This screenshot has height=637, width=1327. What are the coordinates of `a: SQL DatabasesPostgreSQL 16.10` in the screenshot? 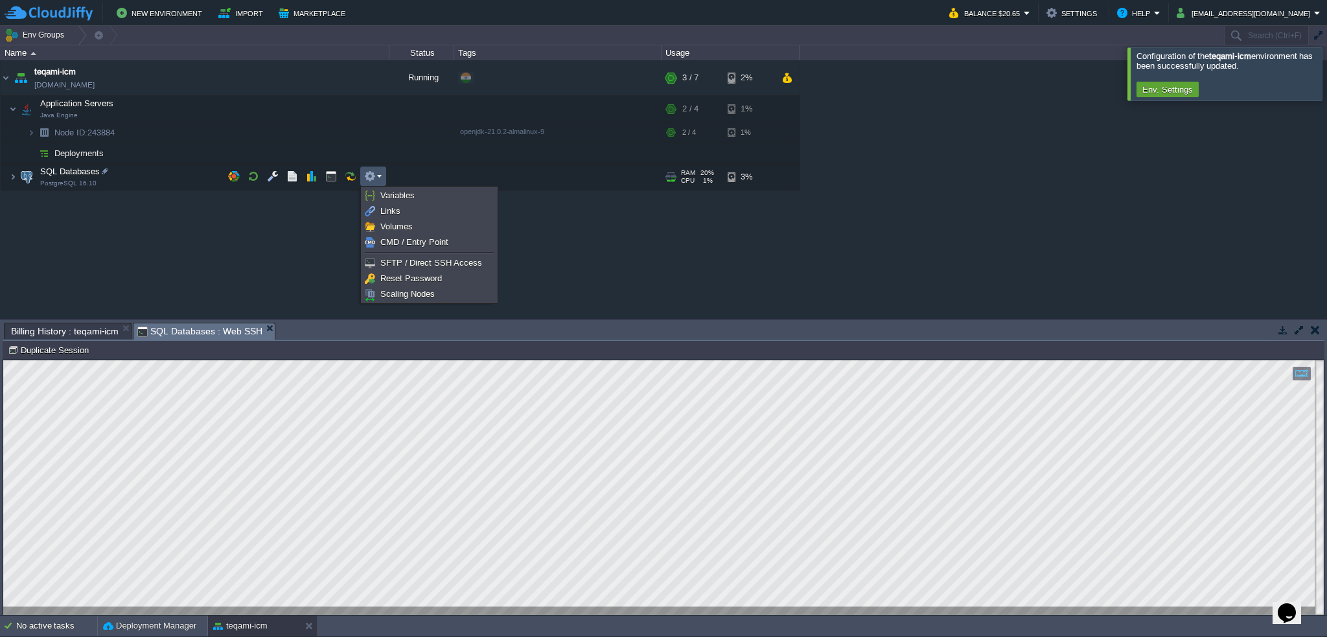 It's located at (70, 171).